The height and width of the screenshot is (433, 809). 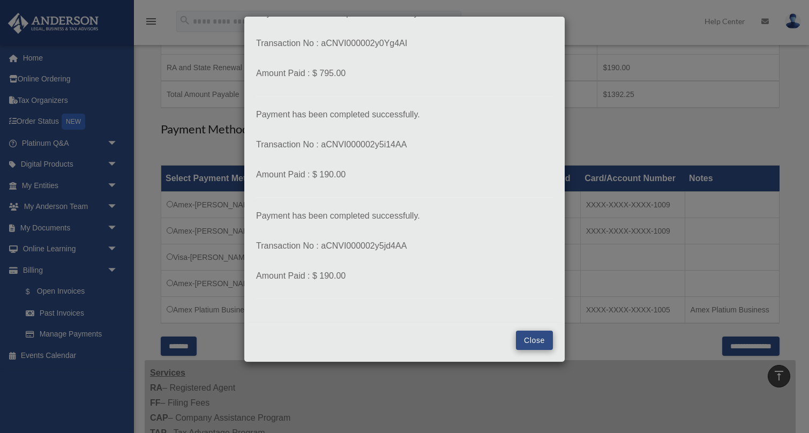 What do you see at coordinates (404, 246) in the screenshot?
I see `p: Transaction No : aCNVI000002y5jd4AA` at bounding box center [404, 246].